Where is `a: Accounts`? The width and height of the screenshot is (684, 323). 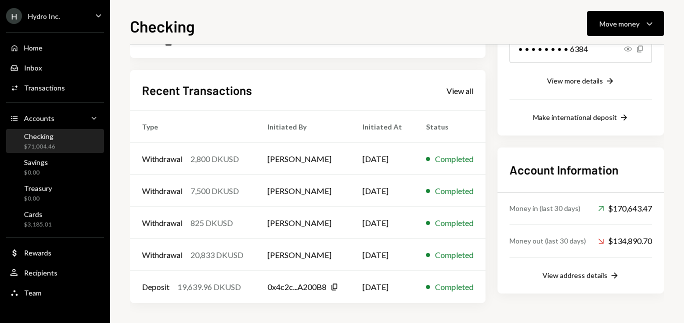 a: Accounts is located at coordinates (55, 118).